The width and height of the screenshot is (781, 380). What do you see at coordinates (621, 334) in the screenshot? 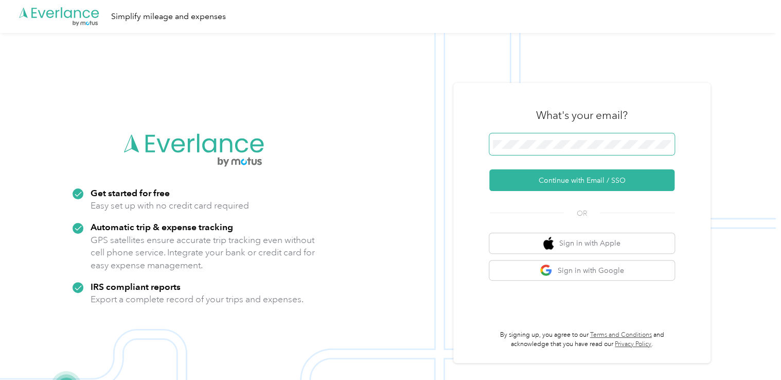
I see `a: Terms and Conditions` at bounding box center [621, 334].